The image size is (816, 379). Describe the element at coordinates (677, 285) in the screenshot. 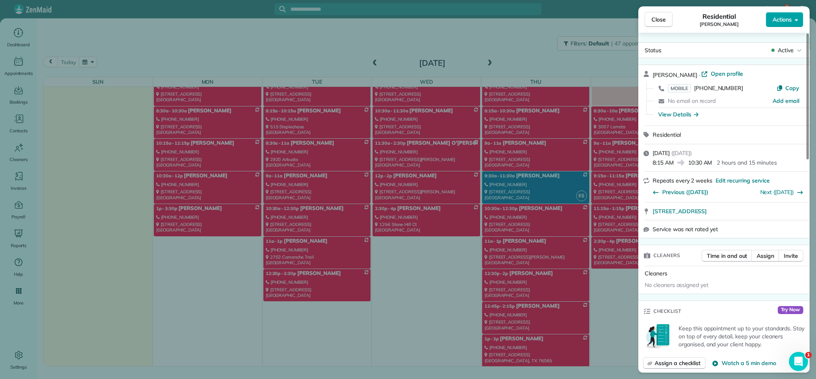

I see `span: No cleaners assigned yet` at that location.